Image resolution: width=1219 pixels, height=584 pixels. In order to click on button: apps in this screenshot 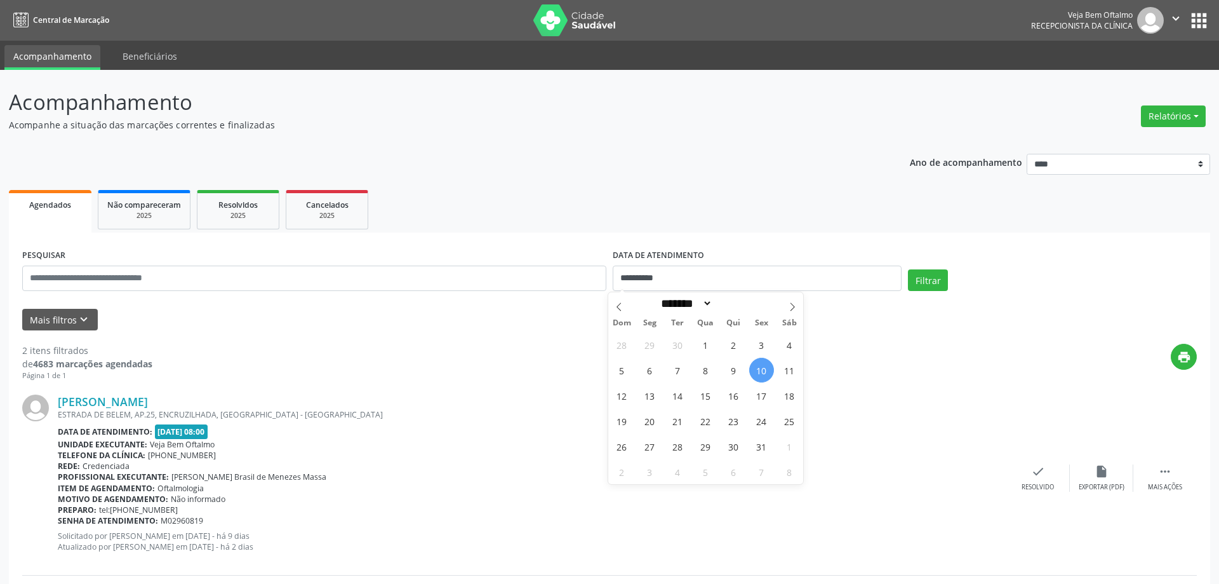, I will do `click(1199, 20)`.